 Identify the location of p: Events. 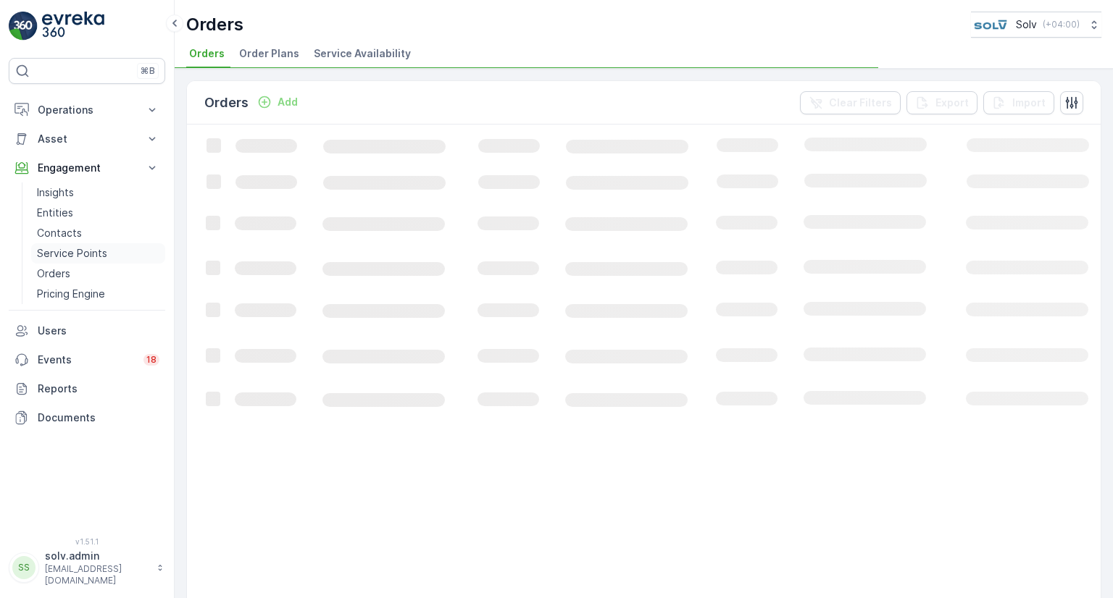
(86, 360).